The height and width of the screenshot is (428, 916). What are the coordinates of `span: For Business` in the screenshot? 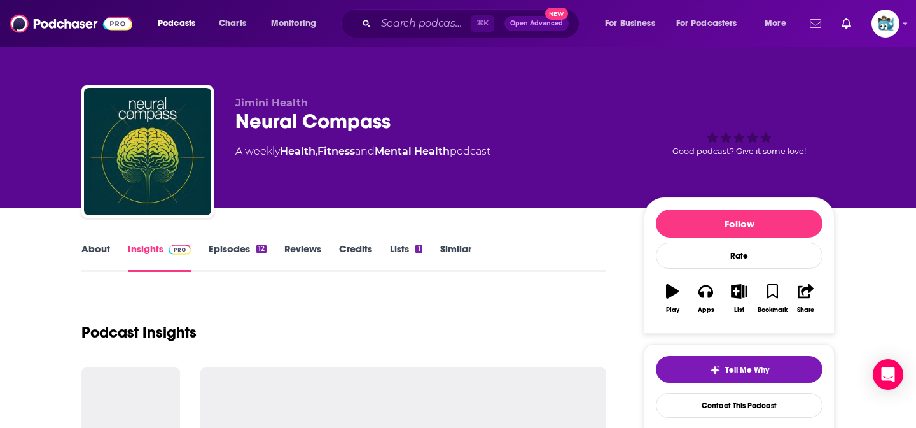 It's located at (630, 24).